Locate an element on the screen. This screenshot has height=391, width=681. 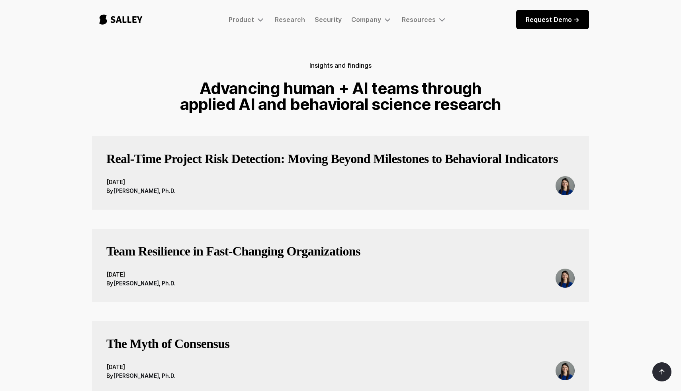
a: The Myth of Consensus is located at coordinates (168, 348).